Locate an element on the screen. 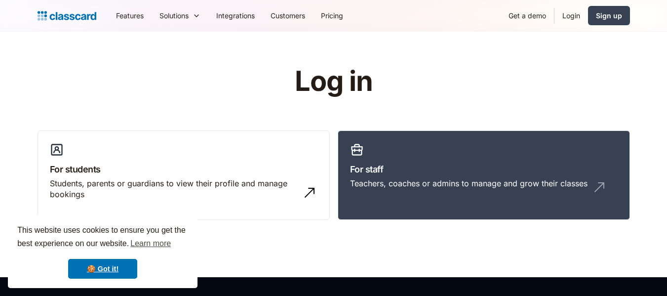  a: Pricing is located at coordinates (332, 15).